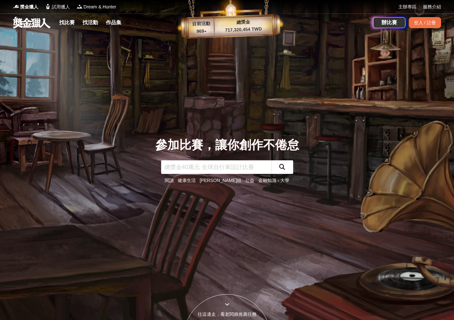  Describe the element at coordinates (29, 7) in the screenshot. I see `span: 獎金獵人` at that location.